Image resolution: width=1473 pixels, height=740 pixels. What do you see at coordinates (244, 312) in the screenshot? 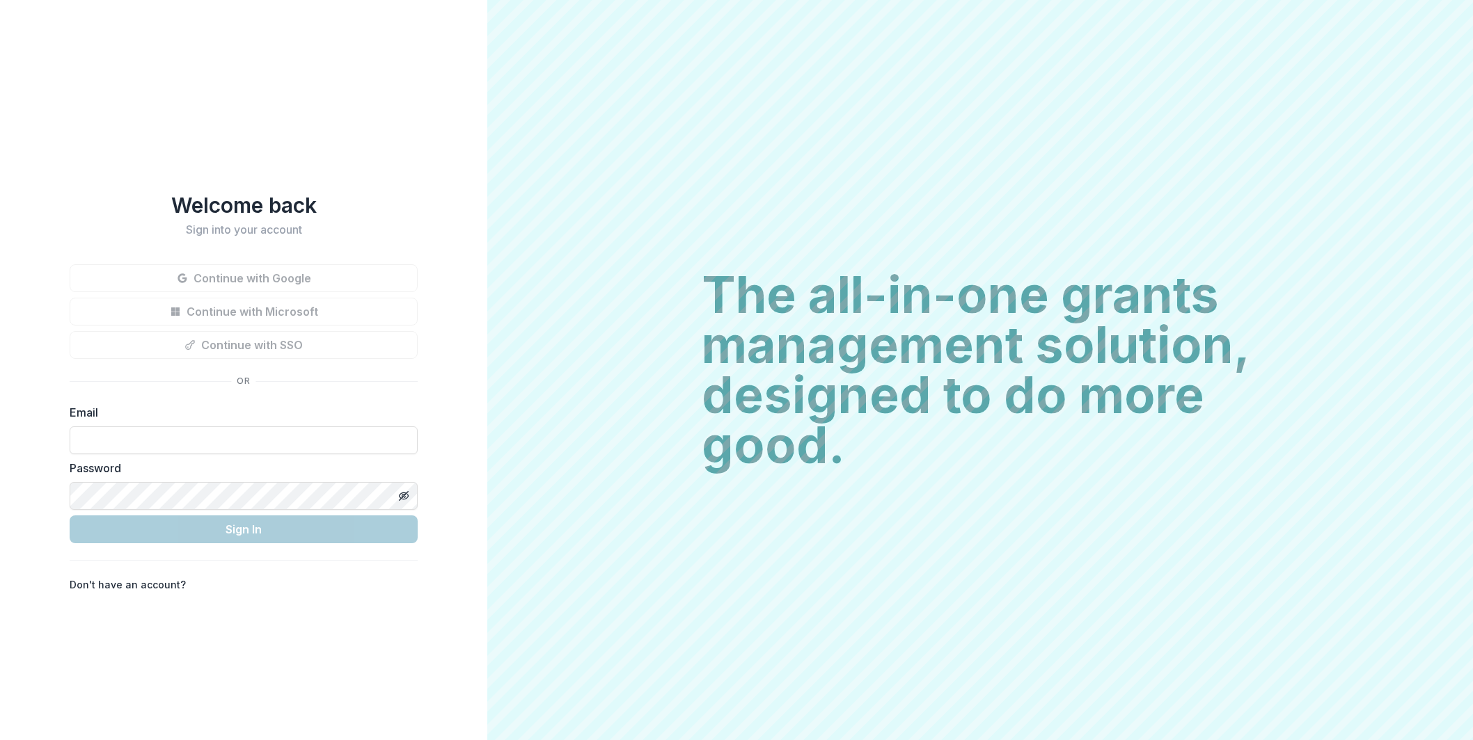
I see `button: Continue with Microsoft` at bounding box center [244, 312].